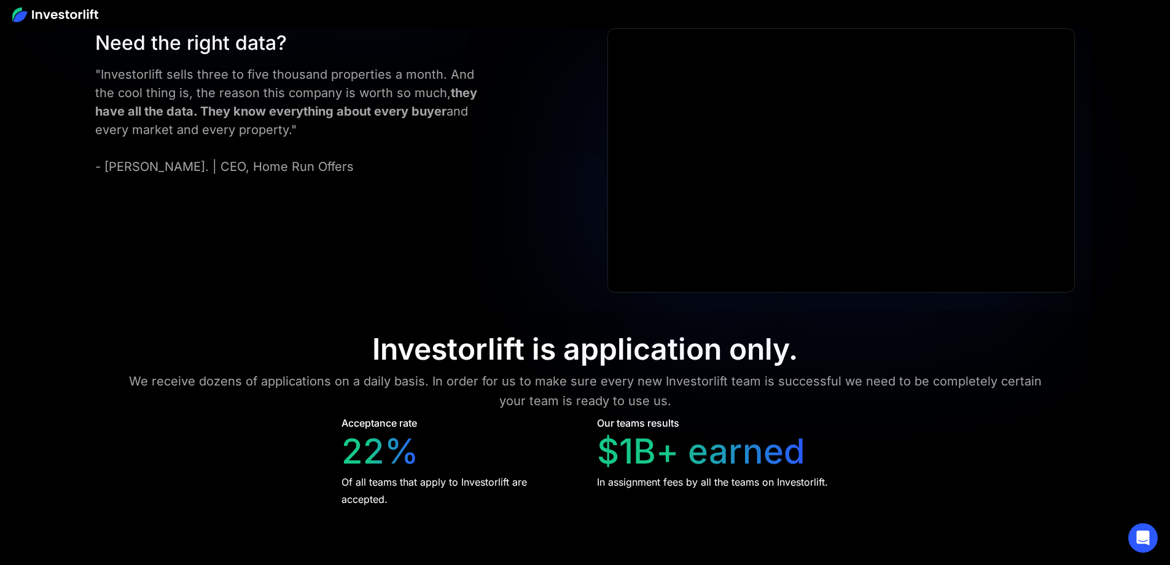 This screenshot has width=1170, height=565. Describe the element at coordinates (1143, 538) in the screenshot. I see `div: Open Intercom Messenger` at that location.